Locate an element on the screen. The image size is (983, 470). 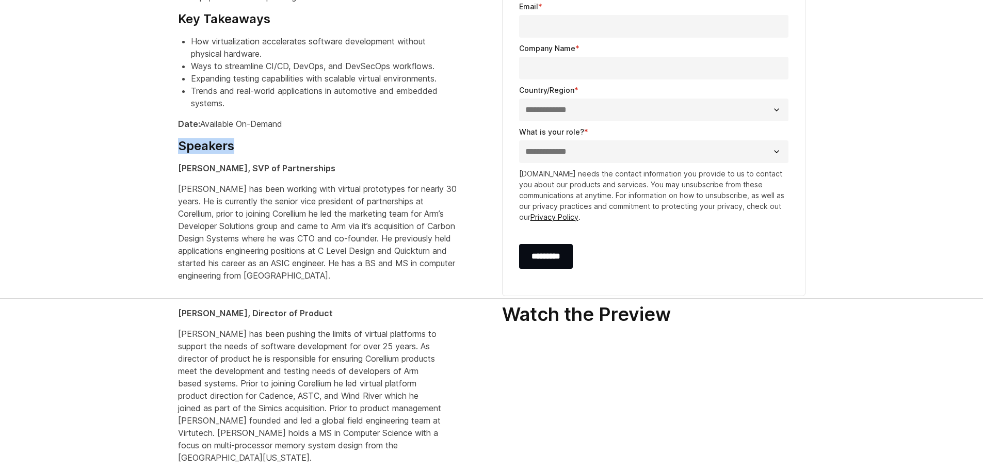
li: How virtualization accelerates software development without physical hardware. is located at coordinates (324, 47).